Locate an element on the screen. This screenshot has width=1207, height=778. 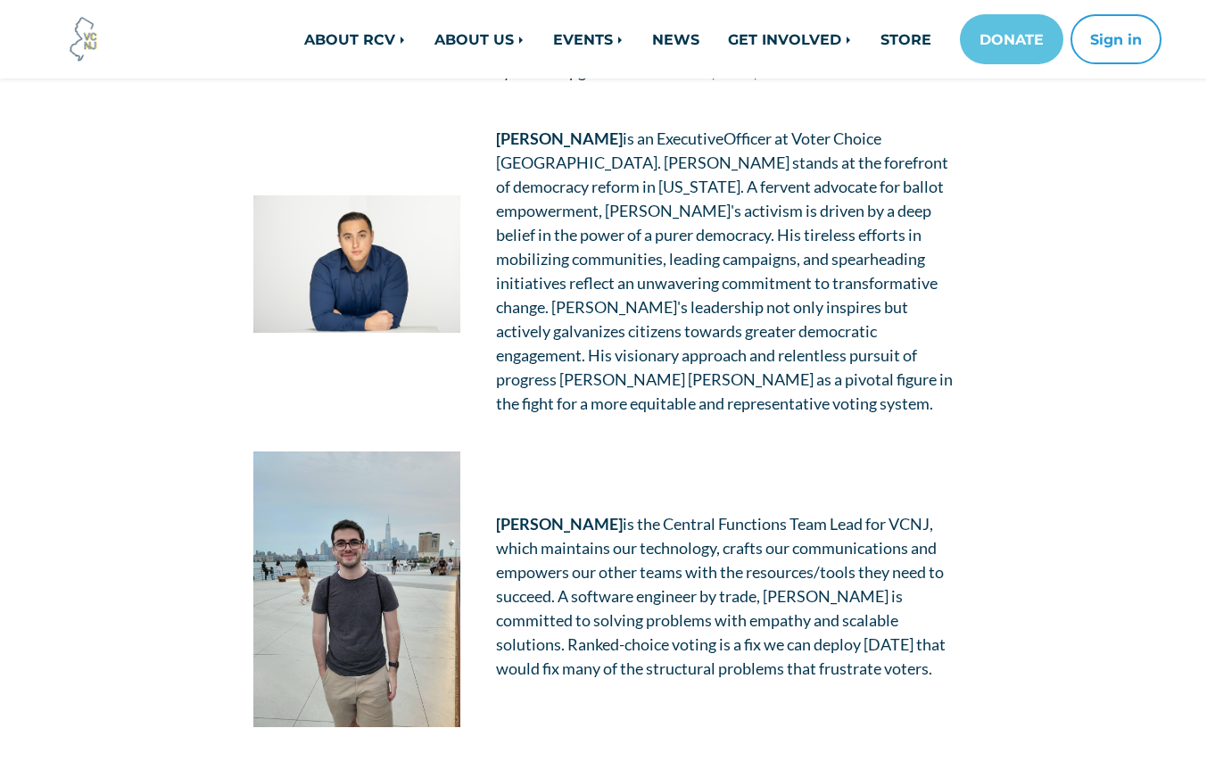
a: NEWS is located at coordinates (675, 39).